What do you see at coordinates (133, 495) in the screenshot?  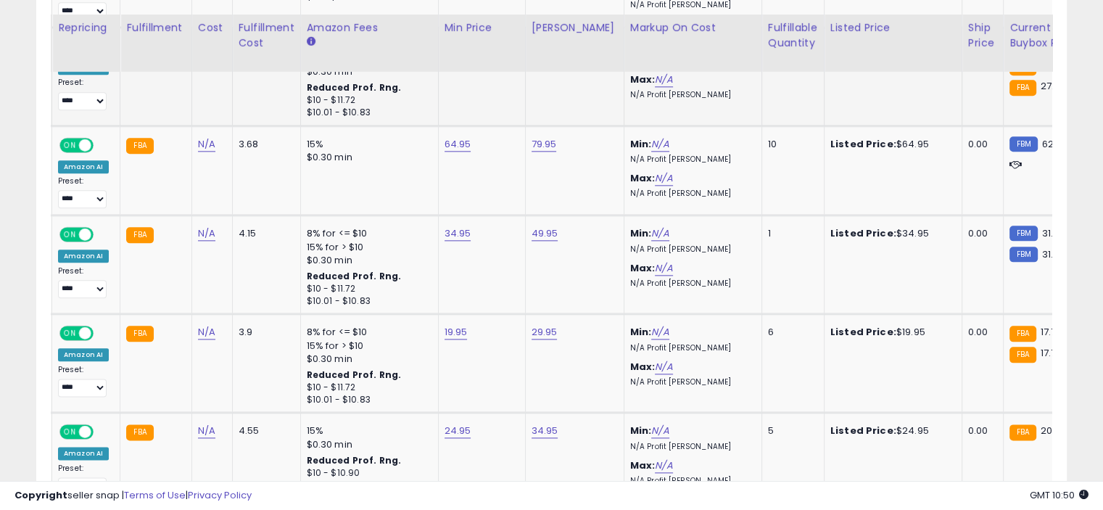 I see `div: seller snap | |` at bounding box center [133, 495].